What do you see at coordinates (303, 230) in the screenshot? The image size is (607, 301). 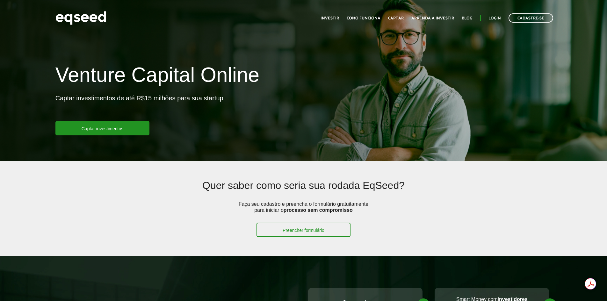 I see `a: Preencher formulário` at bounding box center [303, 230].